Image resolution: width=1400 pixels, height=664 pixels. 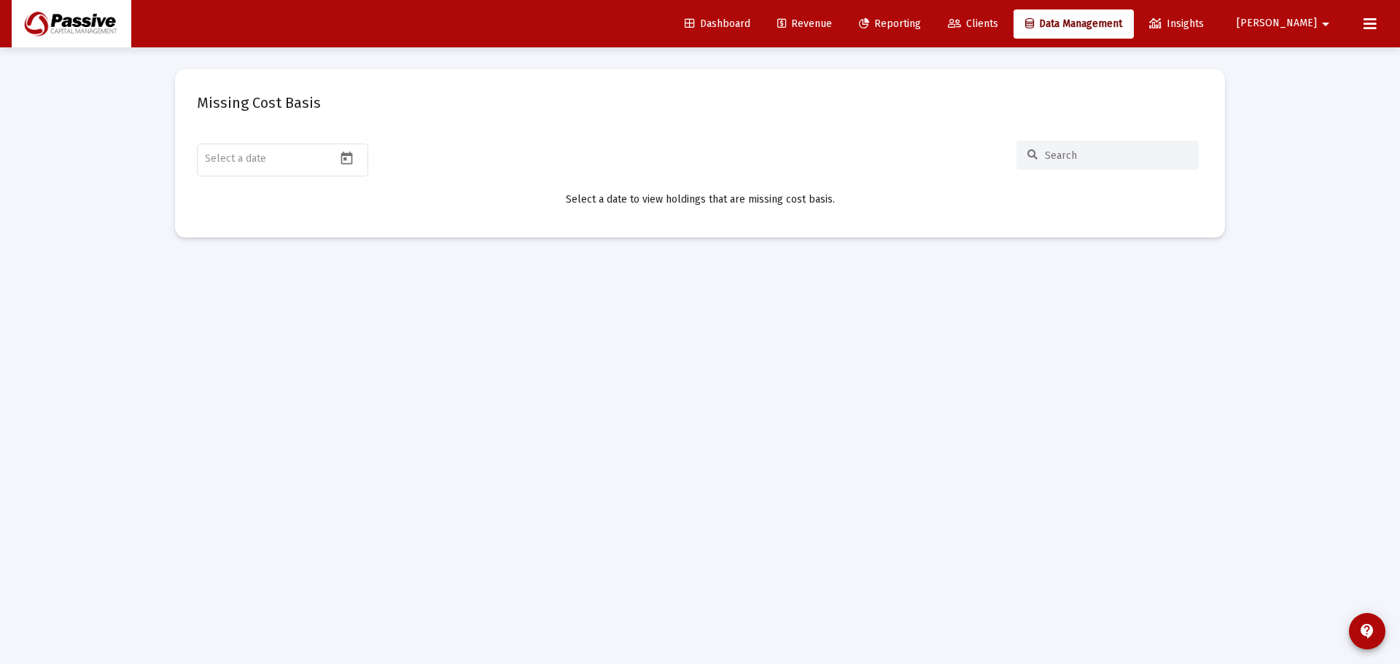 I want to click on a: Insights, so click(x=1176, y=24).